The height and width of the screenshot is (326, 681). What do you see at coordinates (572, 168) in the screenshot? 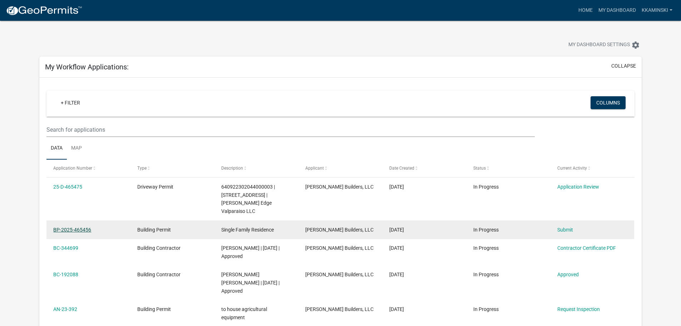
I see `span: Current Activity` at bounding box center [572, 168].